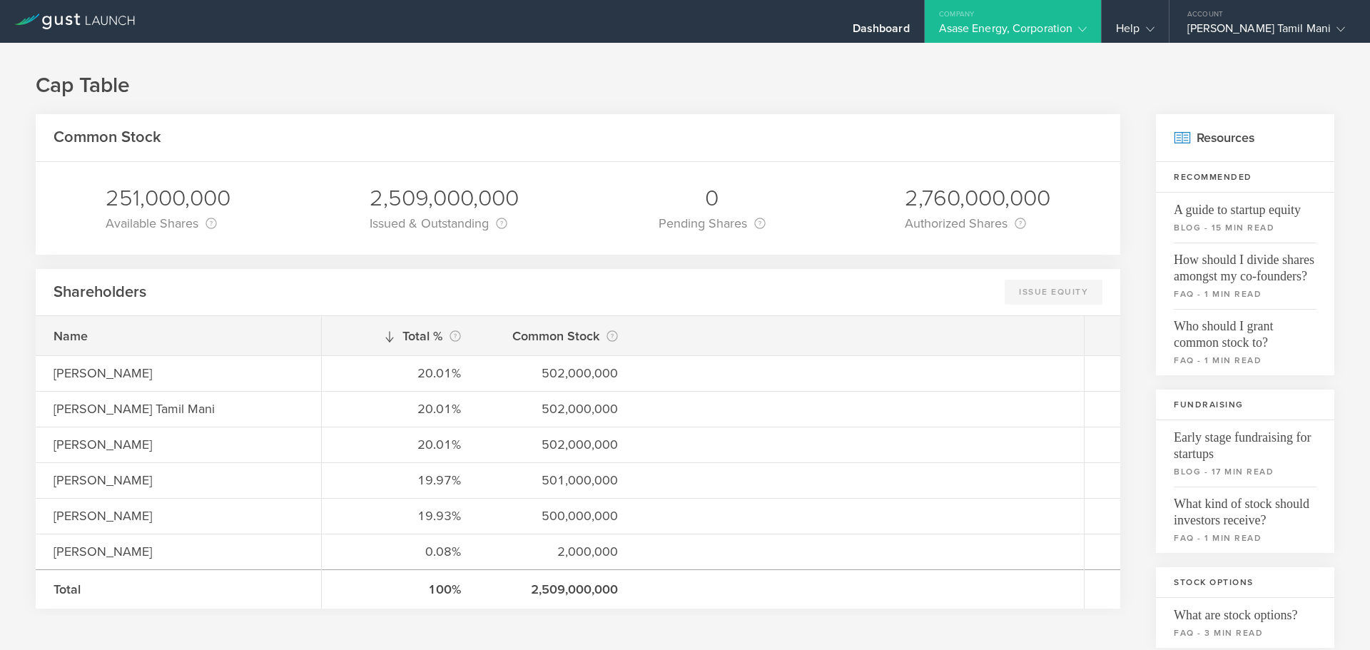  What do you see at coordinates (712, 198) in the screenshot?
I see `div: 0` at bounding box center [712, 198].